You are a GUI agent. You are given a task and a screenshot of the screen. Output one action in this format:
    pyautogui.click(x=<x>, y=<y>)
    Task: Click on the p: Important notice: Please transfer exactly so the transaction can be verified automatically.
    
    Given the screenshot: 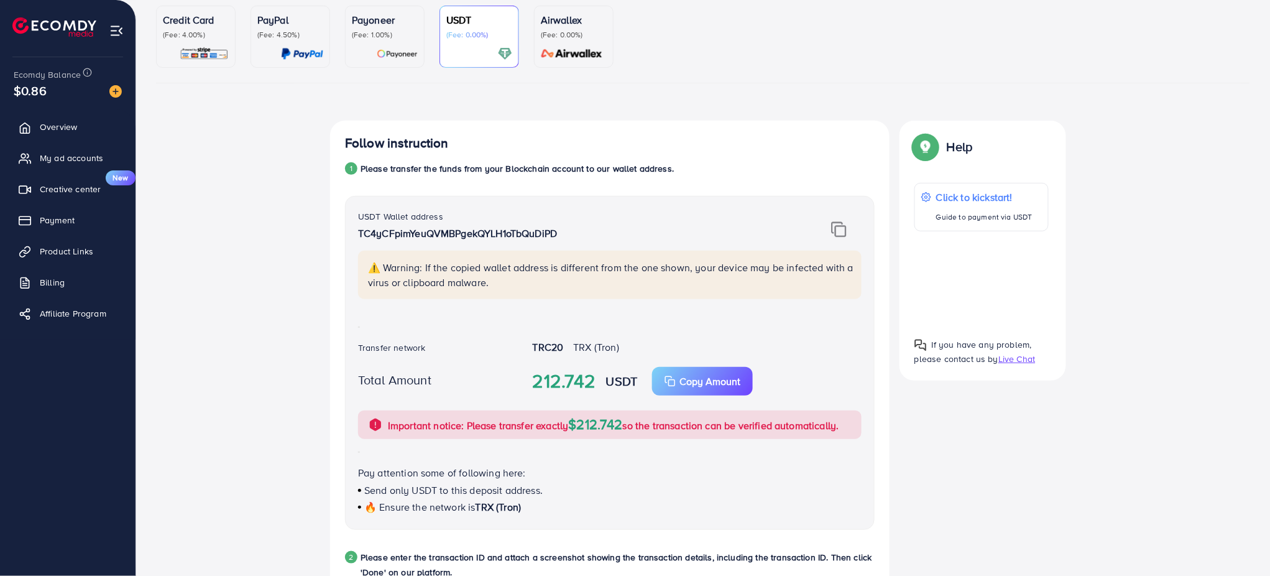 What is the action you would take?
    pyautogui.click(x=614, y=425)
    